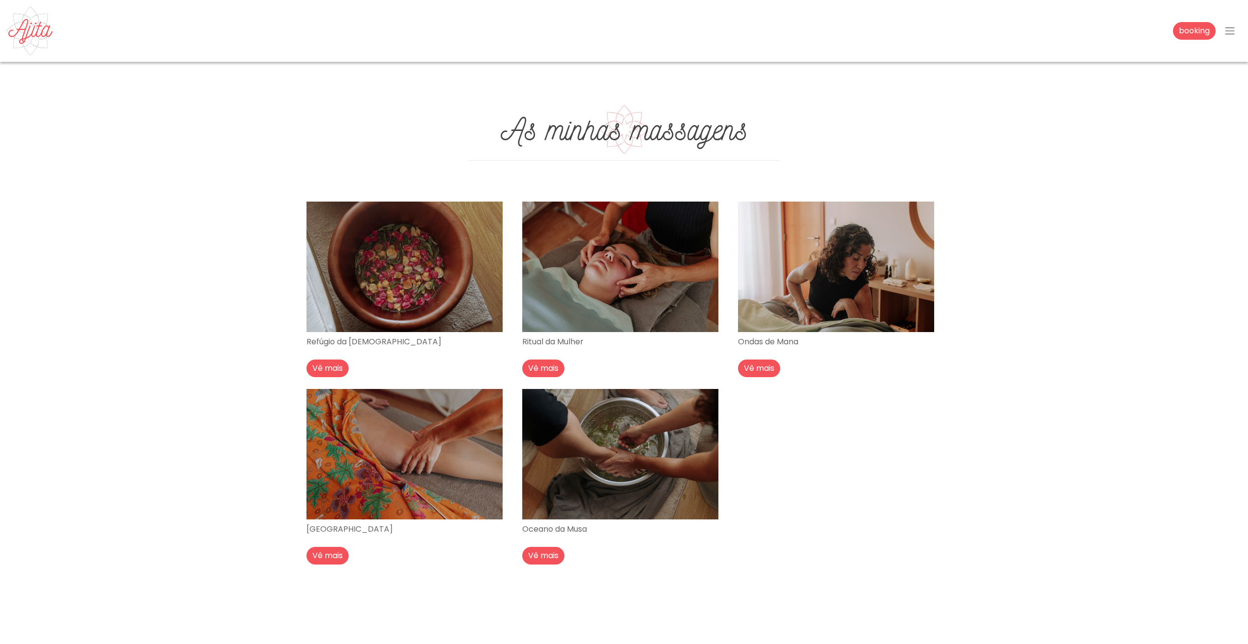  Describe the element at coordinates (624, 504) in the screenshot. I see `a: Oceano da Musa Vê mais` at that location.